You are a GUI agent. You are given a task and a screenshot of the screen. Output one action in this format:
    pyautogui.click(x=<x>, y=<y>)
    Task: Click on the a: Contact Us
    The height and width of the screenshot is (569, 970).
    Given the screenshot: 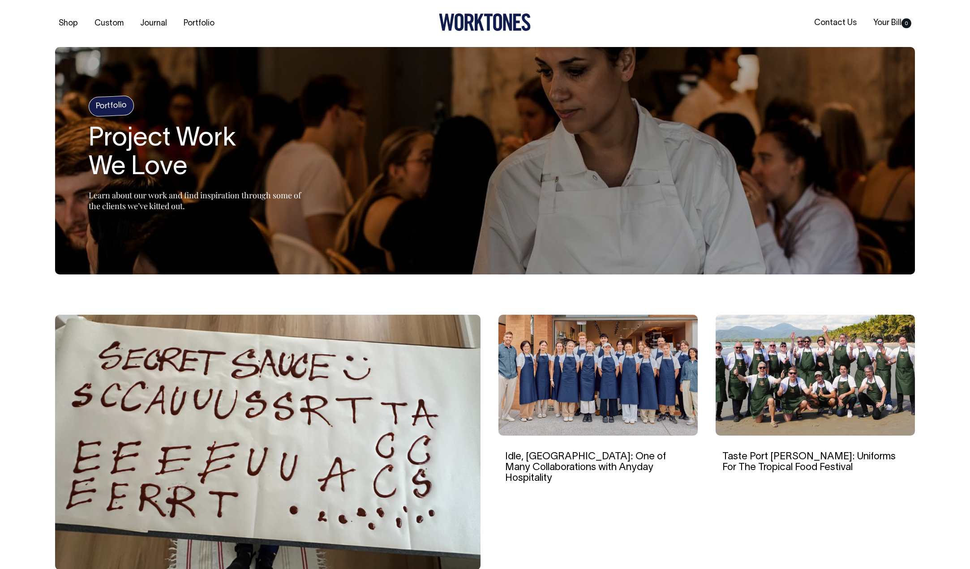 What is the action you would take?
    pyautogui.click(x=835, y=23)
    